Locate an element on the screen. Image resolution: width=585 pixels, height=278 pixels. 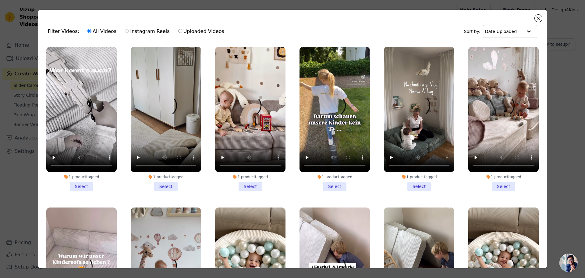
button: Close modal is located at coordinates (538, 18).